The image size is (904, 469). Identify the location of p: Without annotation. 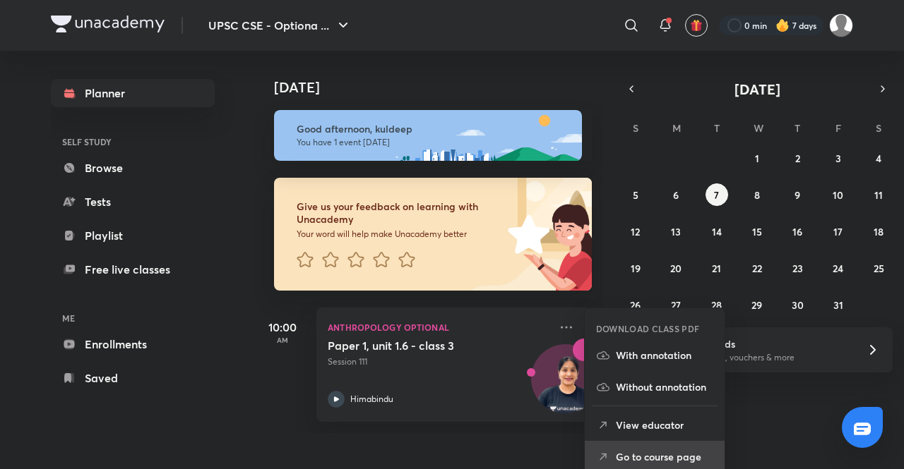
(664, 387).